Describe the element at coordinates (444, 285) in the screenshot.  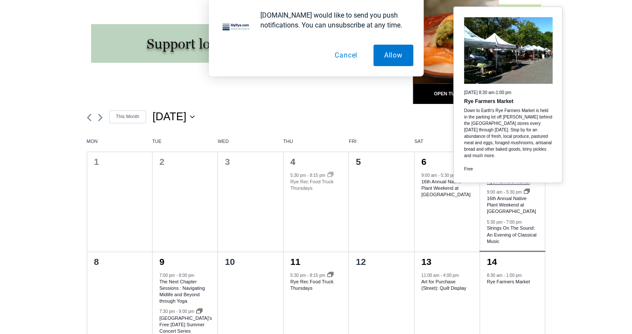
I see `a: Art for Purchase (Street): Quilt Display` at that location.